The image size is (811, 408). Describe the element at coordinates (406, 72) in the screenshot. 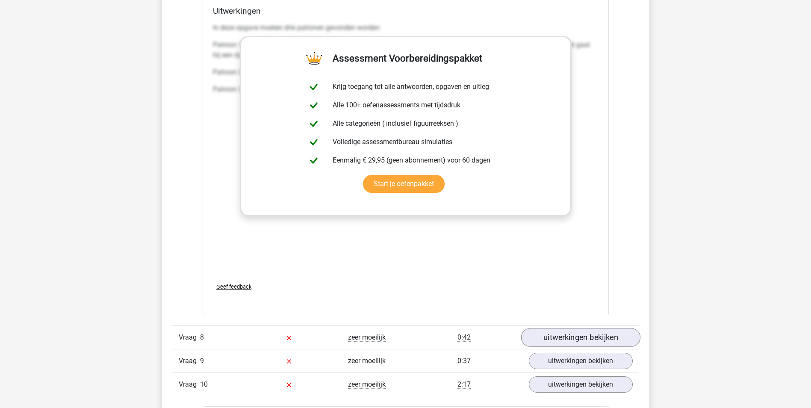

I see `p: Patroon 2: De bovenste drie rode vlakken bewegen steeds een stapje met de klok mee.` at that location.